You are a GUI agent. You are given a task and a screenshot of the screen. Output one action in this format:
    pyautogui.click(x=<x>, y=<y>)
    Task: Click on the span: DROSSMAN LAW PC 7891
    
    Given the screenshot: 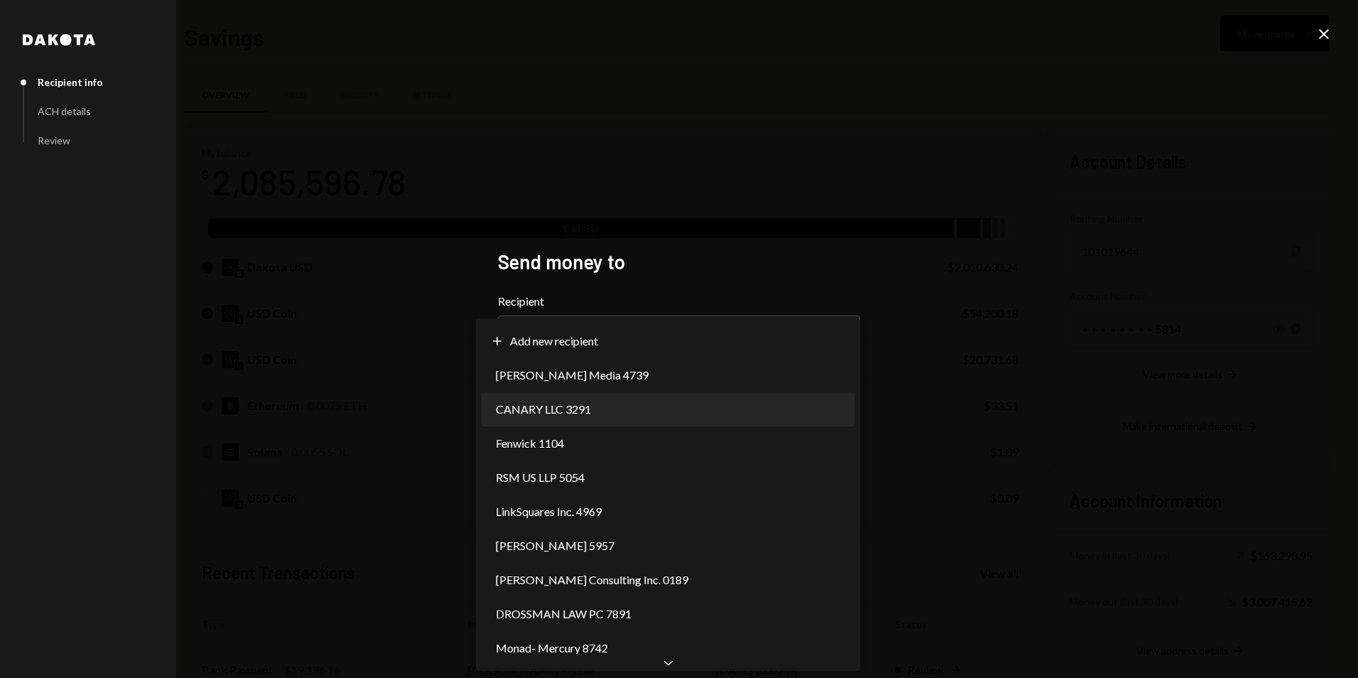 What is the action you would take?
    pyautogui.click(x=563, y=614)
    